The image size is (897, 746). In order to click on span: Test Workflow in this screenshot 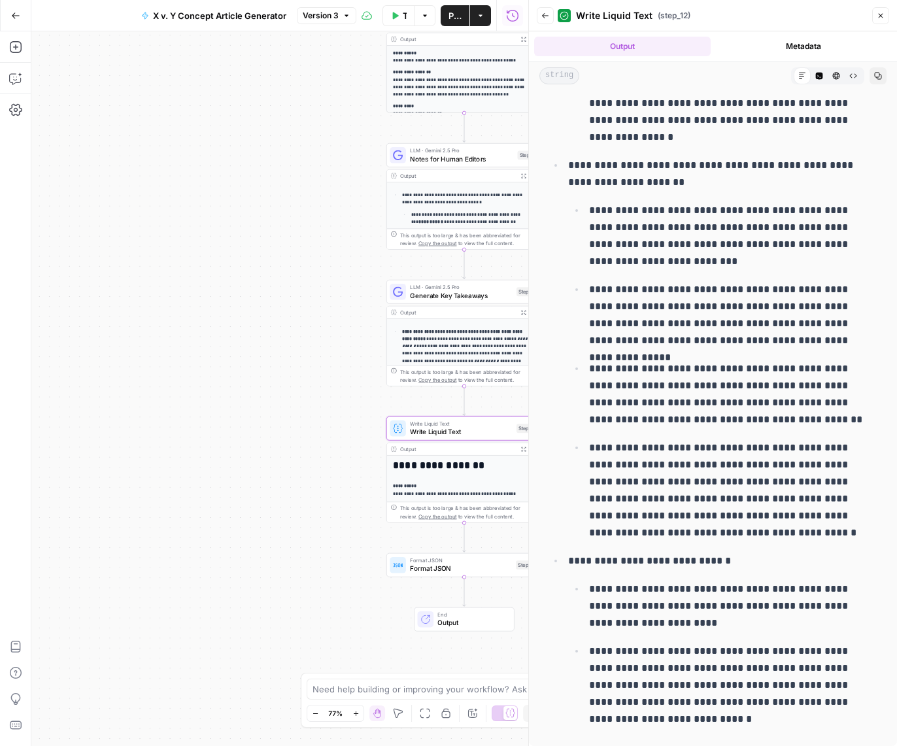, I will do `click(405, 16)`.